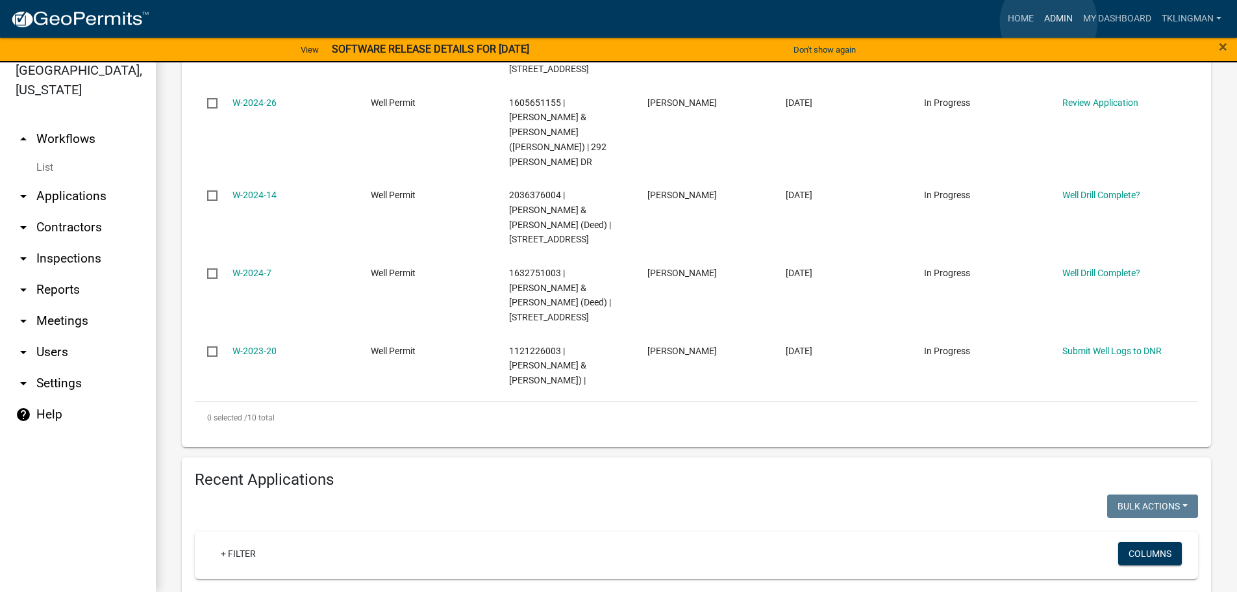 This screenshot has height=592, width=1237. I want to click on span: 04/16/2024, so click(799, 273).